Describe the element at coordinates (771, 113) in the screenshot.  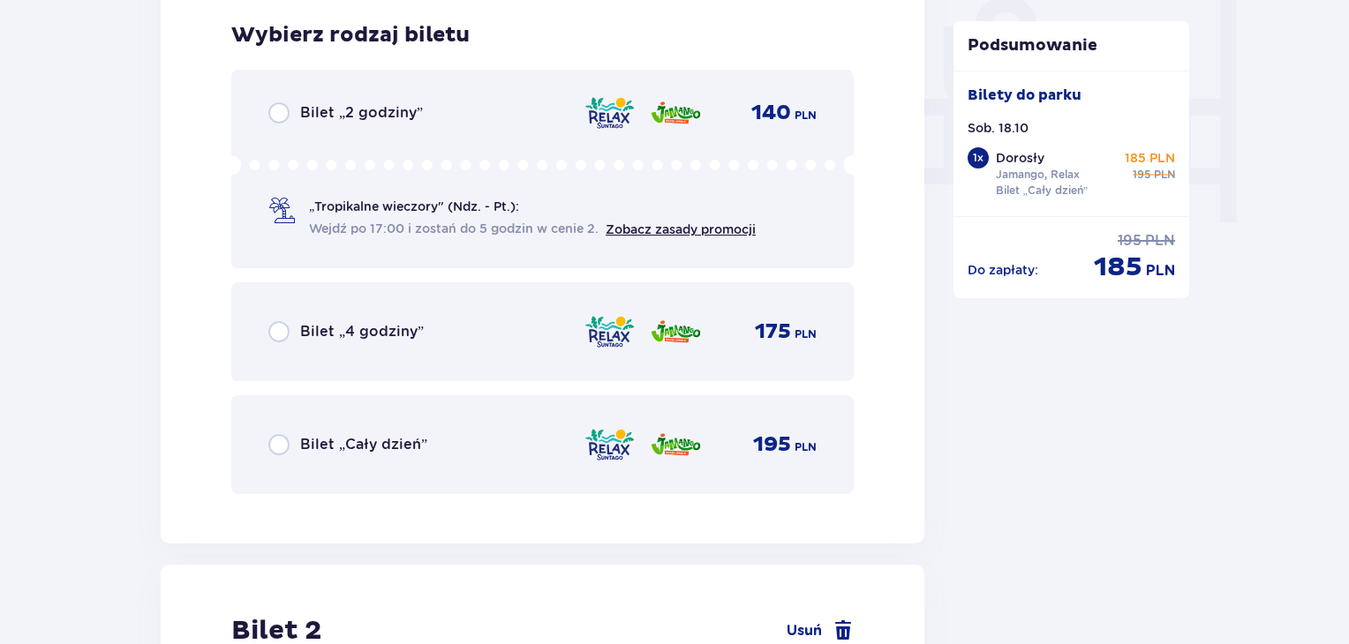
I see `span: 140` at that location.